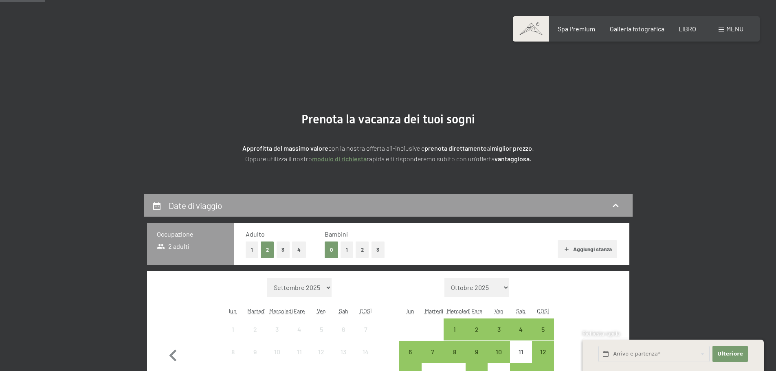 The image size is (776, 371). What do you see at coordinates (388, 119) in the screenshot?
I see `font: Prenota la vacanza dei tuoi sogni` at bounding box center [388, 119].